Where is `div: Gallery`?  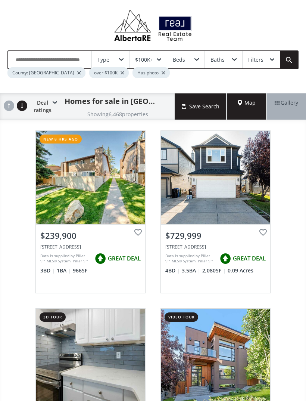
div: Gallery is located at coordinates (286, 106).